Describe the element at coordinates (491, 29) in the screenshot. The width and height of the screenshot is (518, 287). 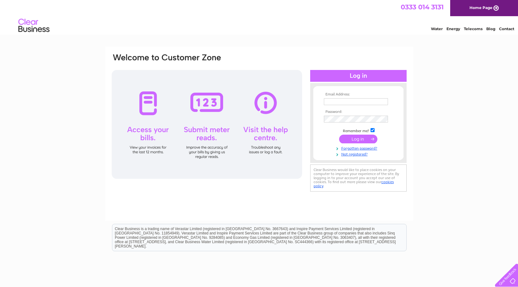
I see `a: Blog` at that location.